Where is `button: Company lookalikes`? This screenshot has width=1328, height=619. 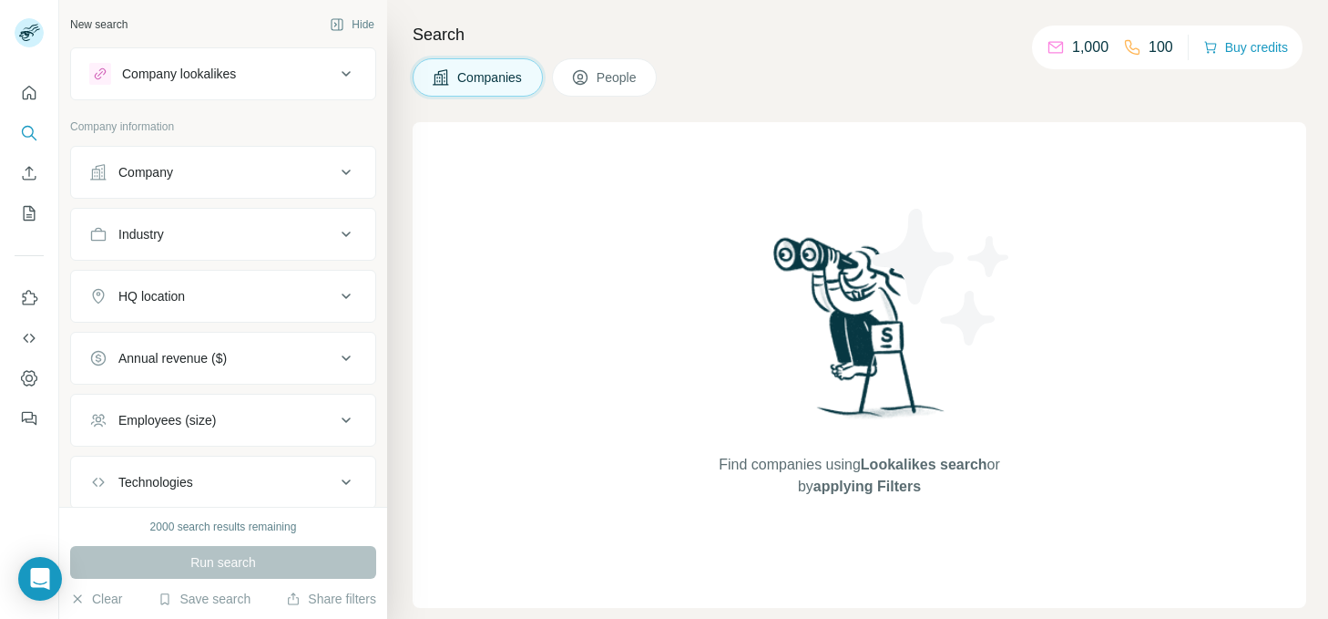 button: Company lookalikes is located at coordinates (223, 74).